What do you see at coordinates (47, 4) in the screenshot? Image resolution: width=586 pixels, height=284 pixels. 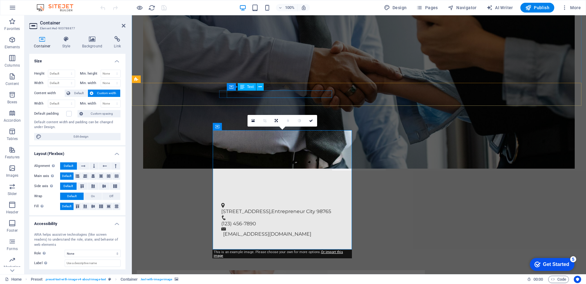 I see `div: 5` at bounding box center [47, 4].